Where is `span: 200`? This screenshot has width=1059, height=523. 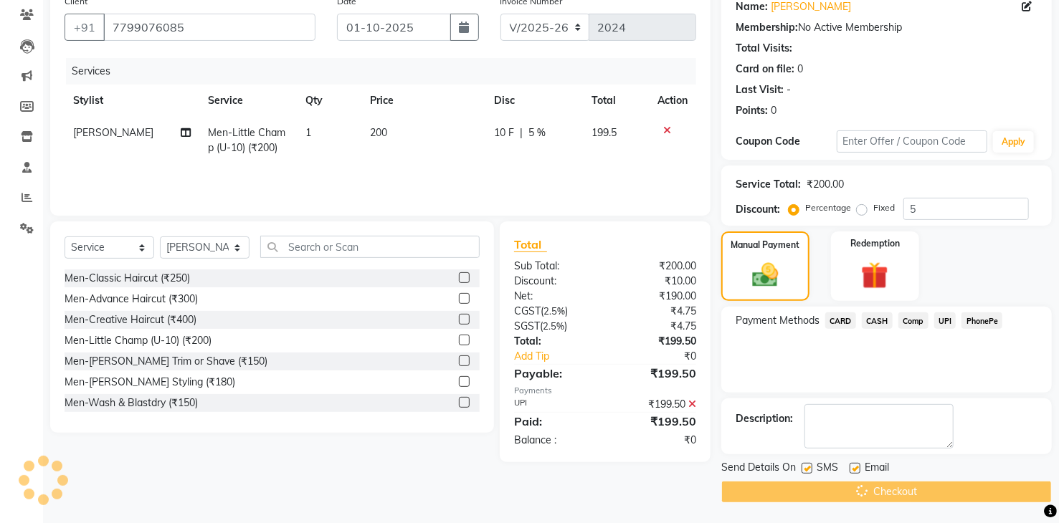 span: 200 is located at coordinates (379, 133).